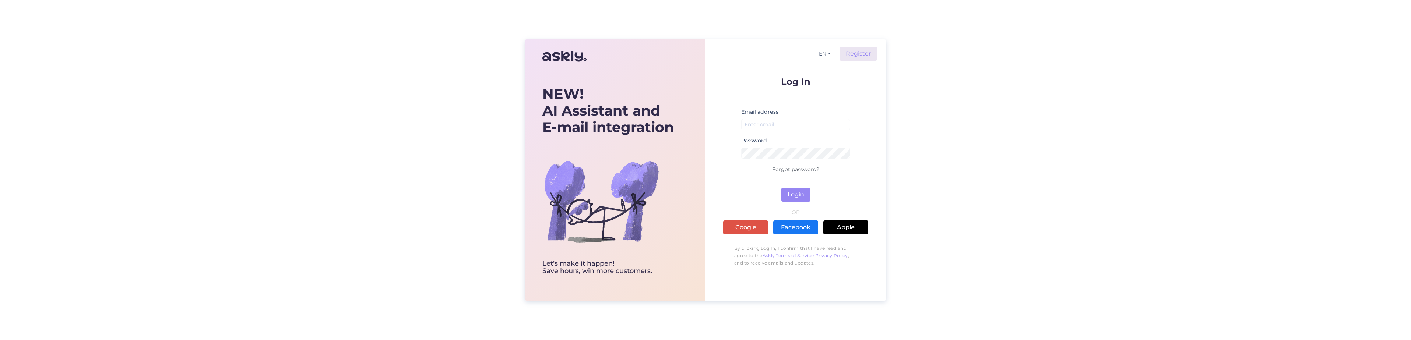 This screenshot has height=340, width=1411. Describe the element at coordinates (832, 256) in the screenshot. I see `a: Privacy Policy` at that location.